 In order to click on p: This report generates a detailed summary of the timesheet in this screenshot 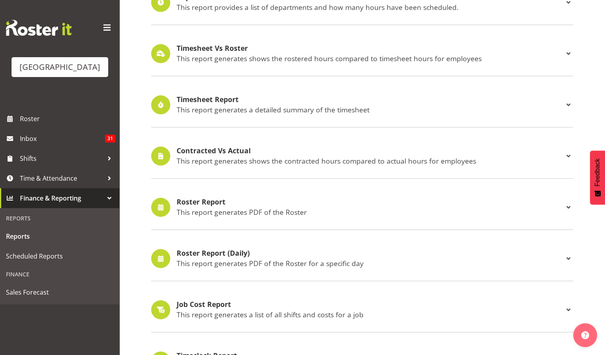, I will do `click(370, 110)`.